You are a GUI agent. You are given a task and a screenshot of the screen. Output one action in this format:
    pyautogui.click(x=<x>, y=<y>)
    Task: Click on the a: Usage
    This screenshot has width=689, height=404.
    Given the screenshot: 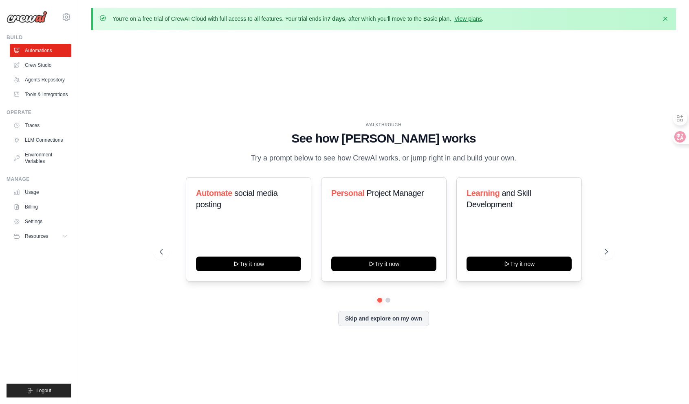 What is the action you would take?
    pyautogui.click(x=40, y=192)
    